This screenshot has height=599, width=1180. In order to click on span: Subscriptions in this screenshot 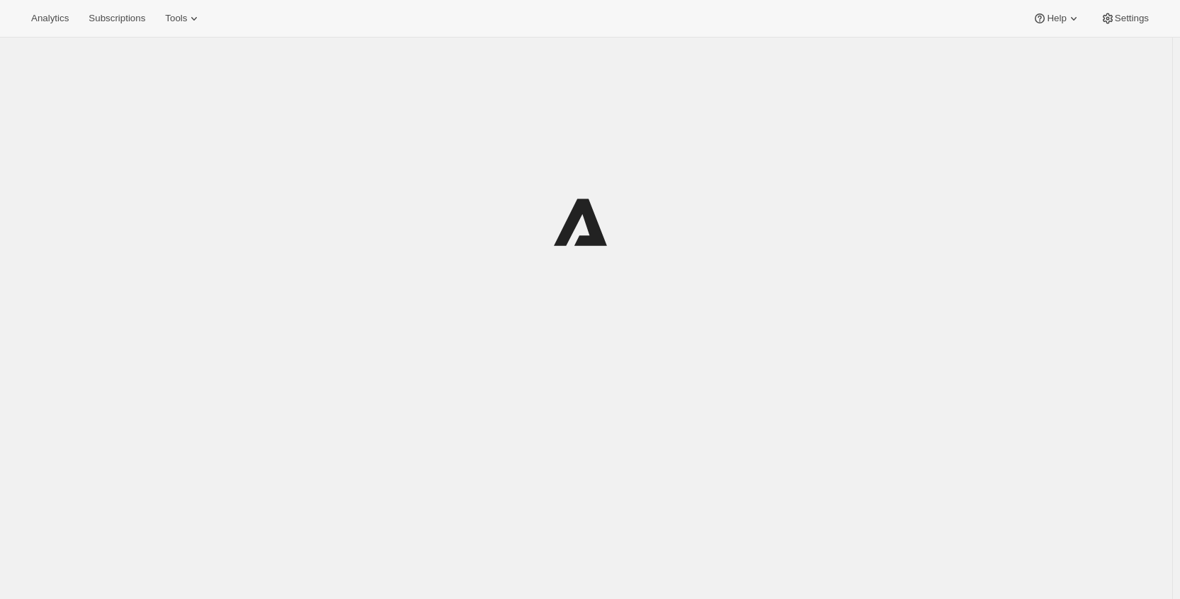, I will do `click(117, 18)`.